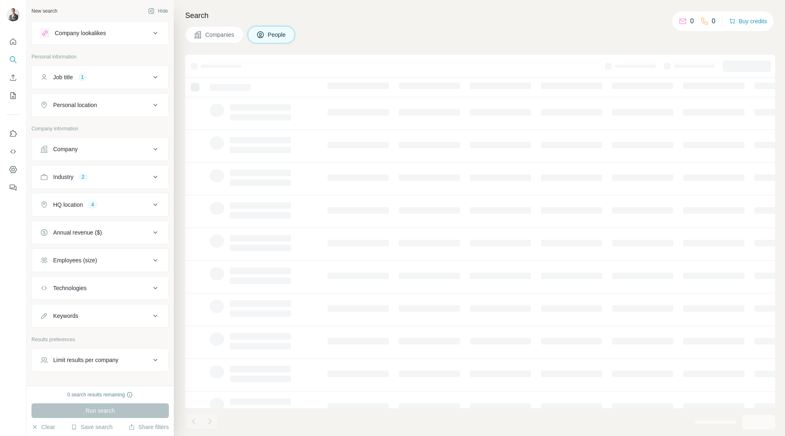 This screenshot has width=785, height=436. What do you see at coordinates (100, 360) in the screenshot?
I see `button: Limit results per company` at bounding box center [100, 360].